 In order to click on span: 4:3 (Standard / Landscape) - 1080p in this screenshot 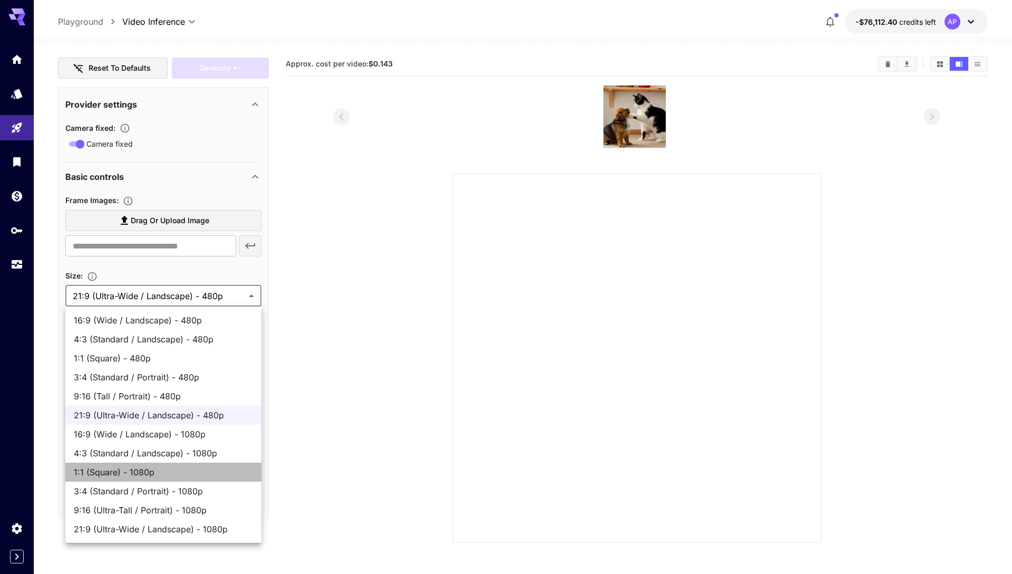, I will do `click(163, 453)`.